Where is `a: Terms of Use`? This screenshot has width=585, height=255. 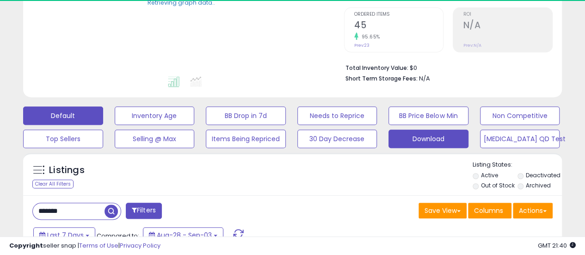 a: Terms of Use is located at coordinates (99, 245).